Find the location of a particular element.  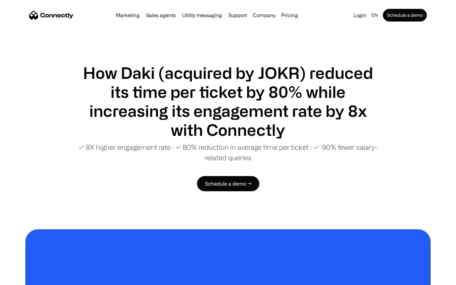

aside: Language selected: English is located at coordinates (22, 278).